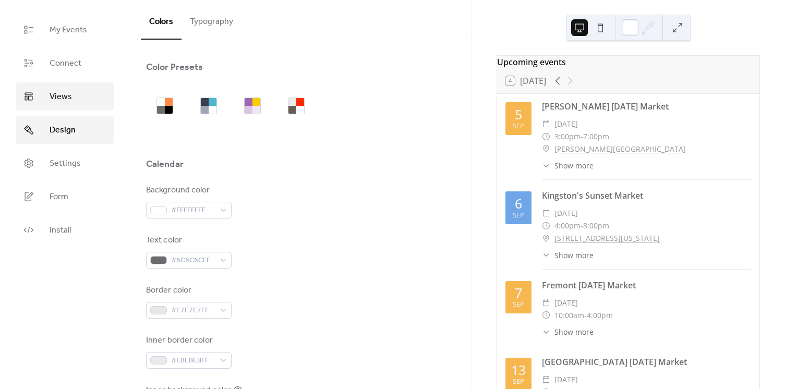  Describe the element at coordinates (65, 30) in the screenshot. I see `a: My Events` at that location.